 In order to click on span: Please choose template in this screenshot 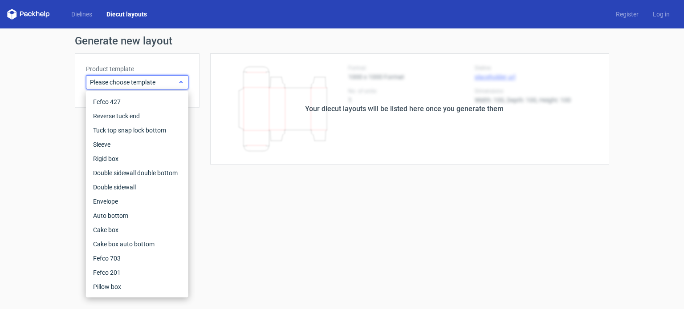, I will do `click(134, 82)`.